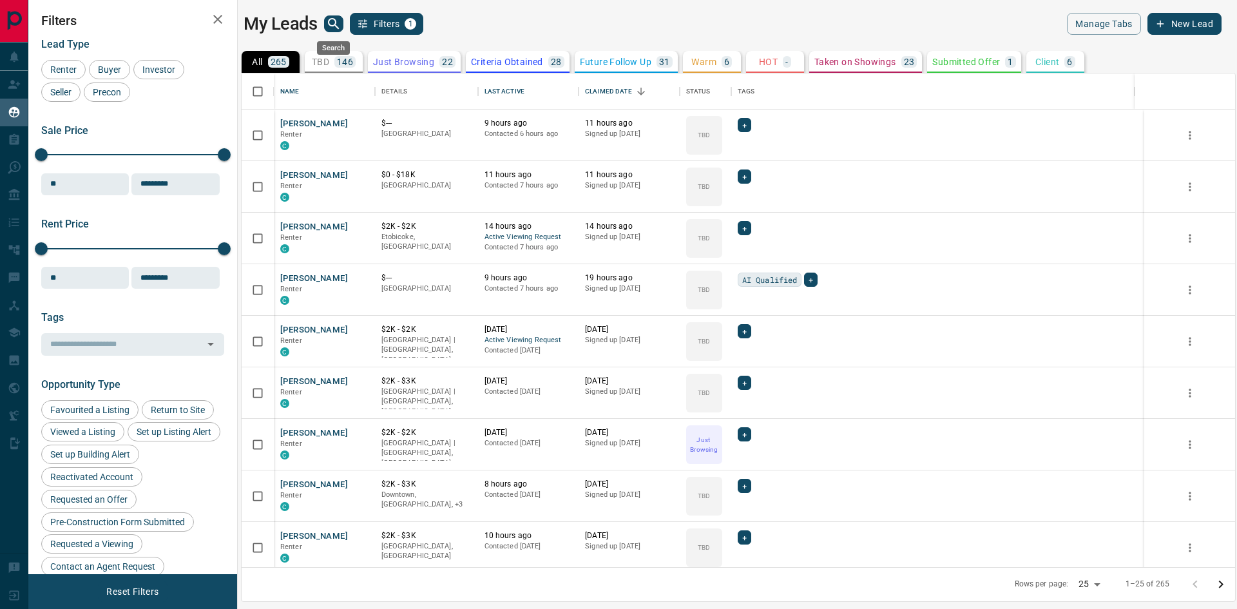  I want to click on span: Tags, so click(52, 317).